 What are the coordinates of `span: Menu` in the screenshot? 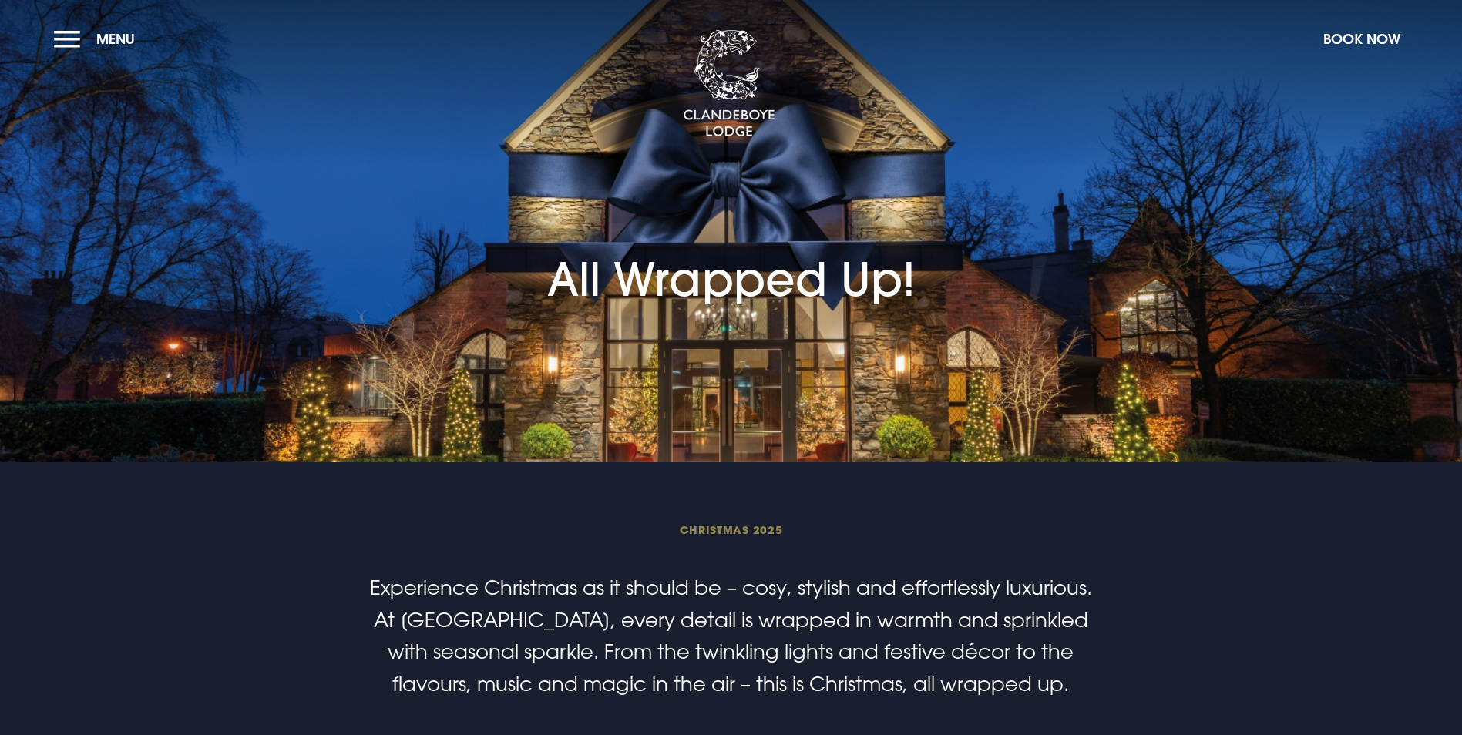 It's located at (116, 39).